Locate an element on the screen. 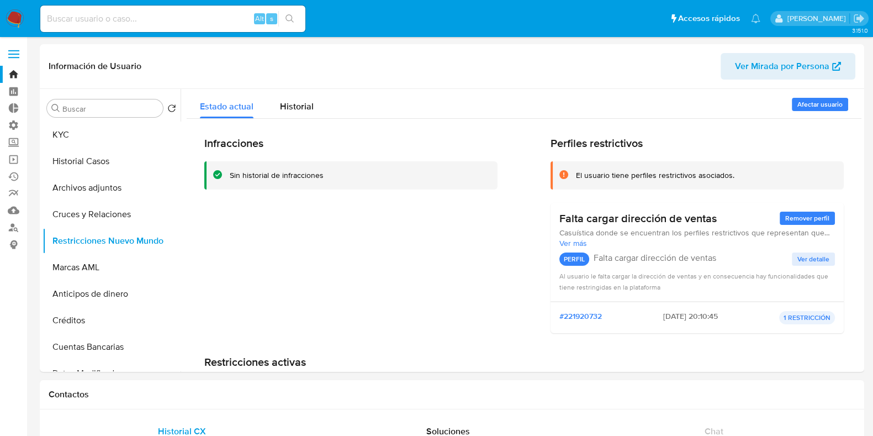 Image resolution: width=873 pixels, height=436 pixels. h1: Contactos is located at coordinates (452, 394).